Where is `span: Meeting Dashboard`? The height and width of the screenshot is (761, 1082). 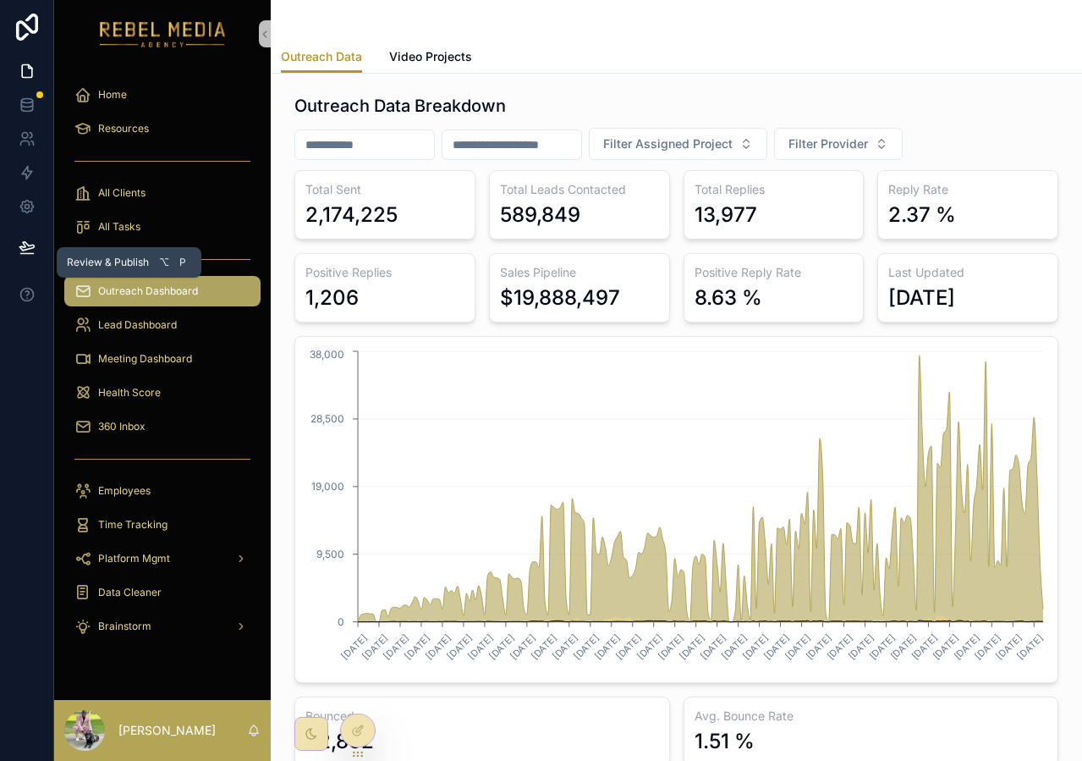 span: Meeting Dashboard is located at coordinates (145, 359).